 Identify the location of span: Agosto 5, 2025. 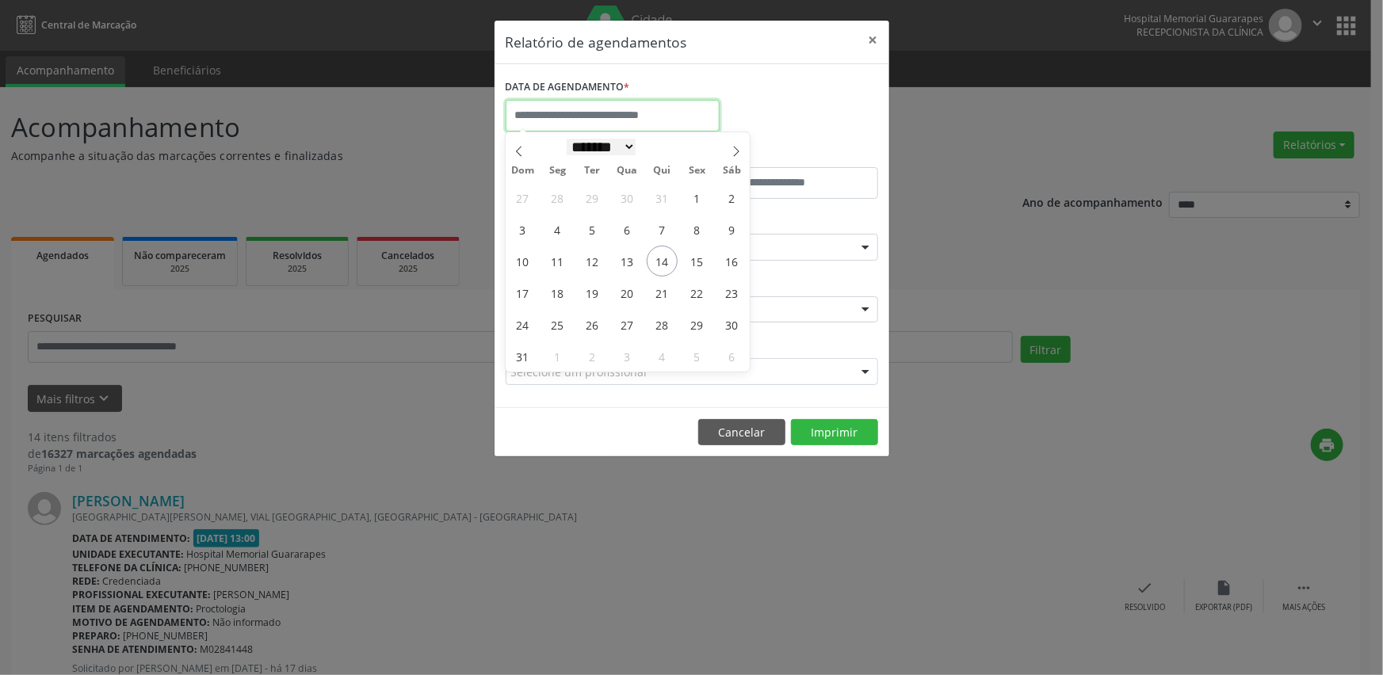
(592, 229).